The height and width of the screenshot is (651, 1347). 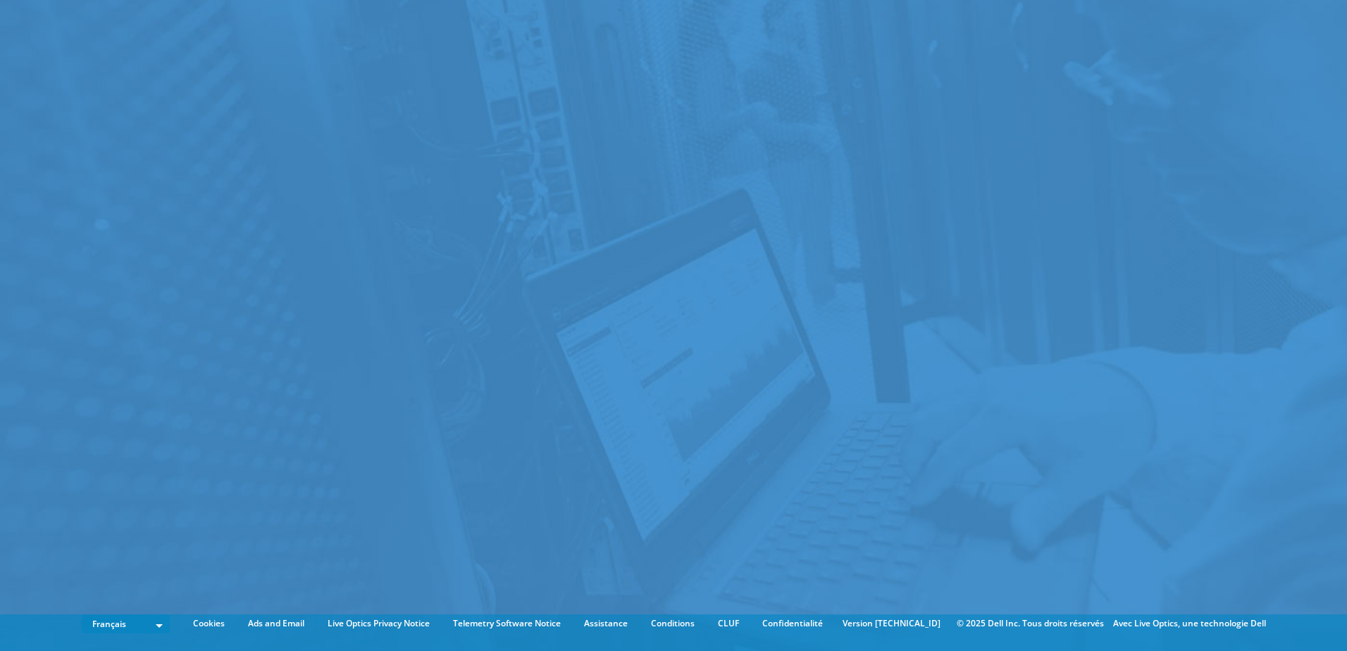 What do you see at coordinates (378, 623) in the screenshot?
I see `a: Live Optics Privacy Notice` at bounding box center [378, 623].